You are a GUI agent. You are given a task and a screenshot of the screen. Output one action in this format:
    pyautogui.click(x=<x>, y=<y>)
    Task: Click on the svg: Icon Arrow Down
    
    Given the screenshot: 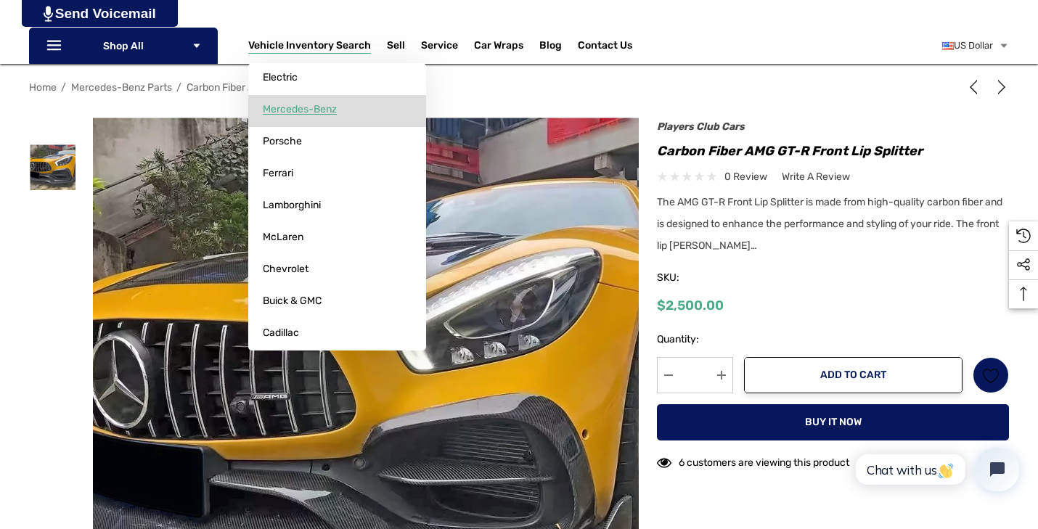 What is the action you would take?
    pyautogui.click(x=197, y=46)
    